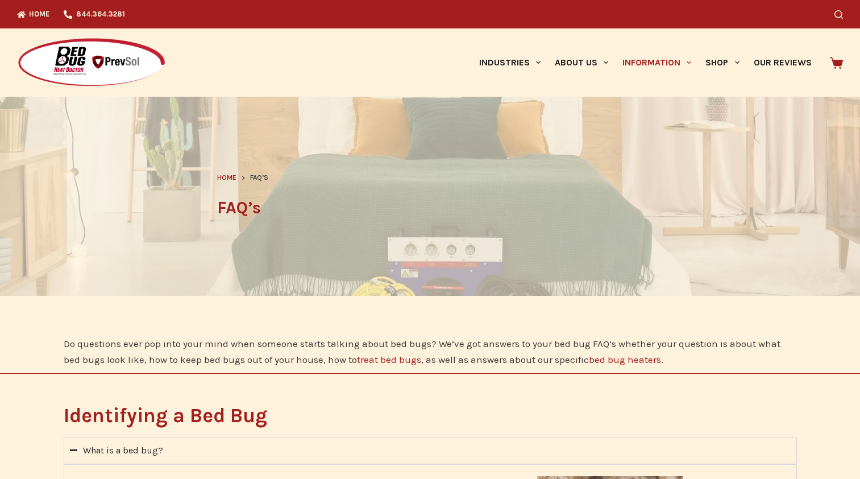 This screenshot has width=860, height=479. Describe the element at coordinates (92, 63) in the screenshot. I see `img: Prevsol/Bed Bug Heat Doctor` at that location.